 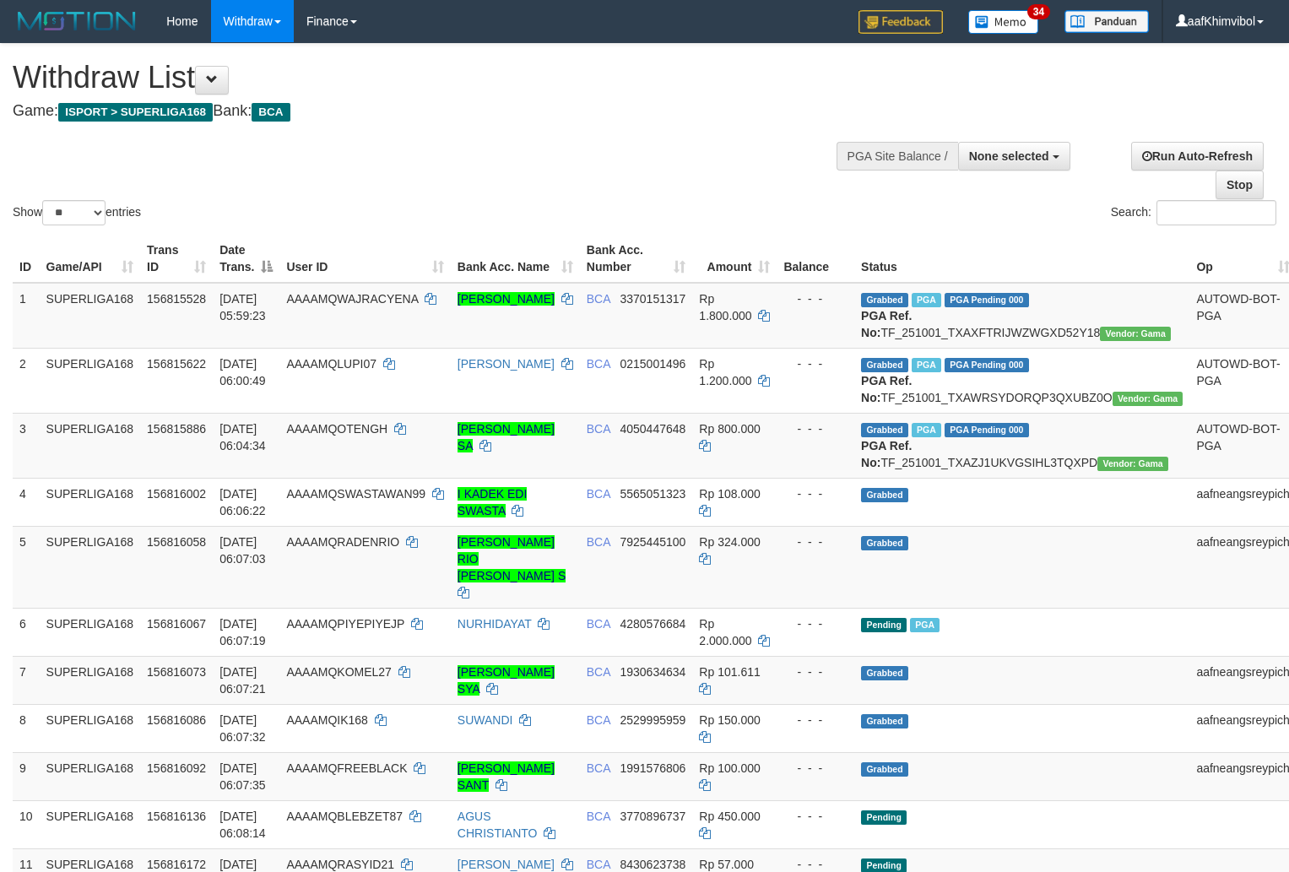 I want to click on span: Rp 1.800.000, so click(x=725, y=307).